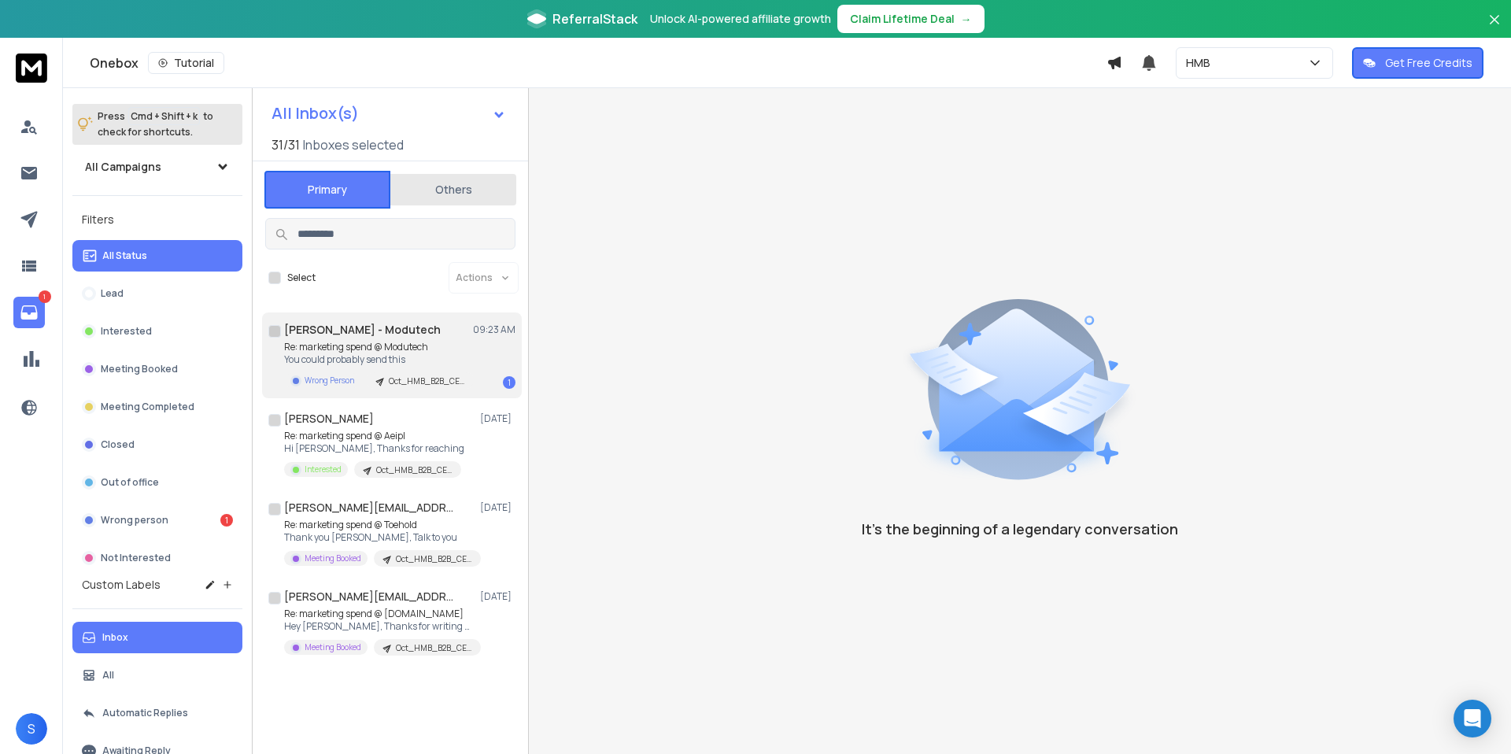  I want to click on p: You could probably send this, so click(379, 360).